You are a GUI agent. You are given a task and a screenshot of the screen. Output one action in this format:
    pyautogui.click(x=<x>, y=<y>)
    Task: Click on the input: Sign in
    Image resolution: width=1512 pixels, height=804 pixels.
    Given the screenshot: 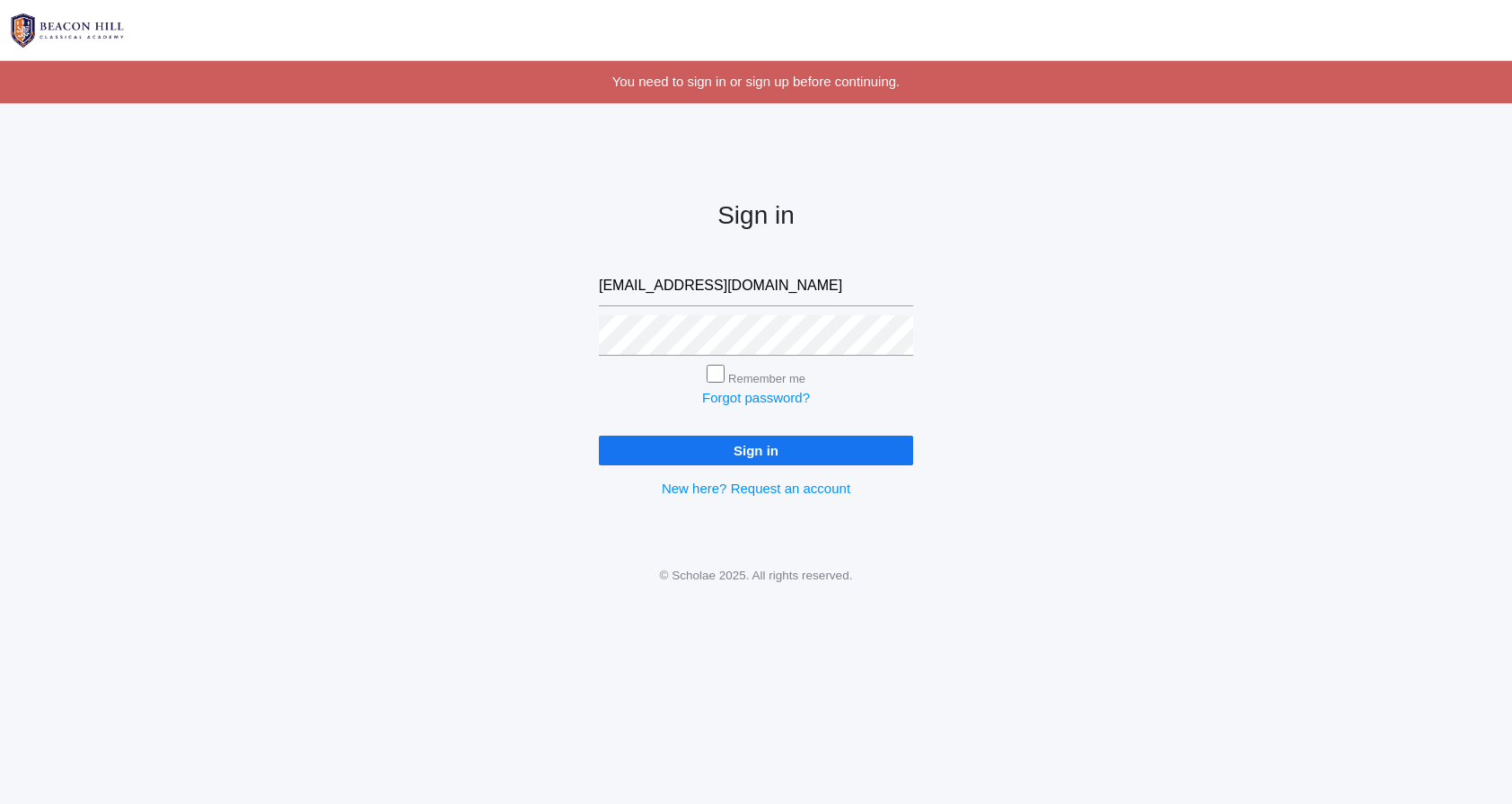 What is the action you would take?
    pyautogui.click(x=756, y=450)
    